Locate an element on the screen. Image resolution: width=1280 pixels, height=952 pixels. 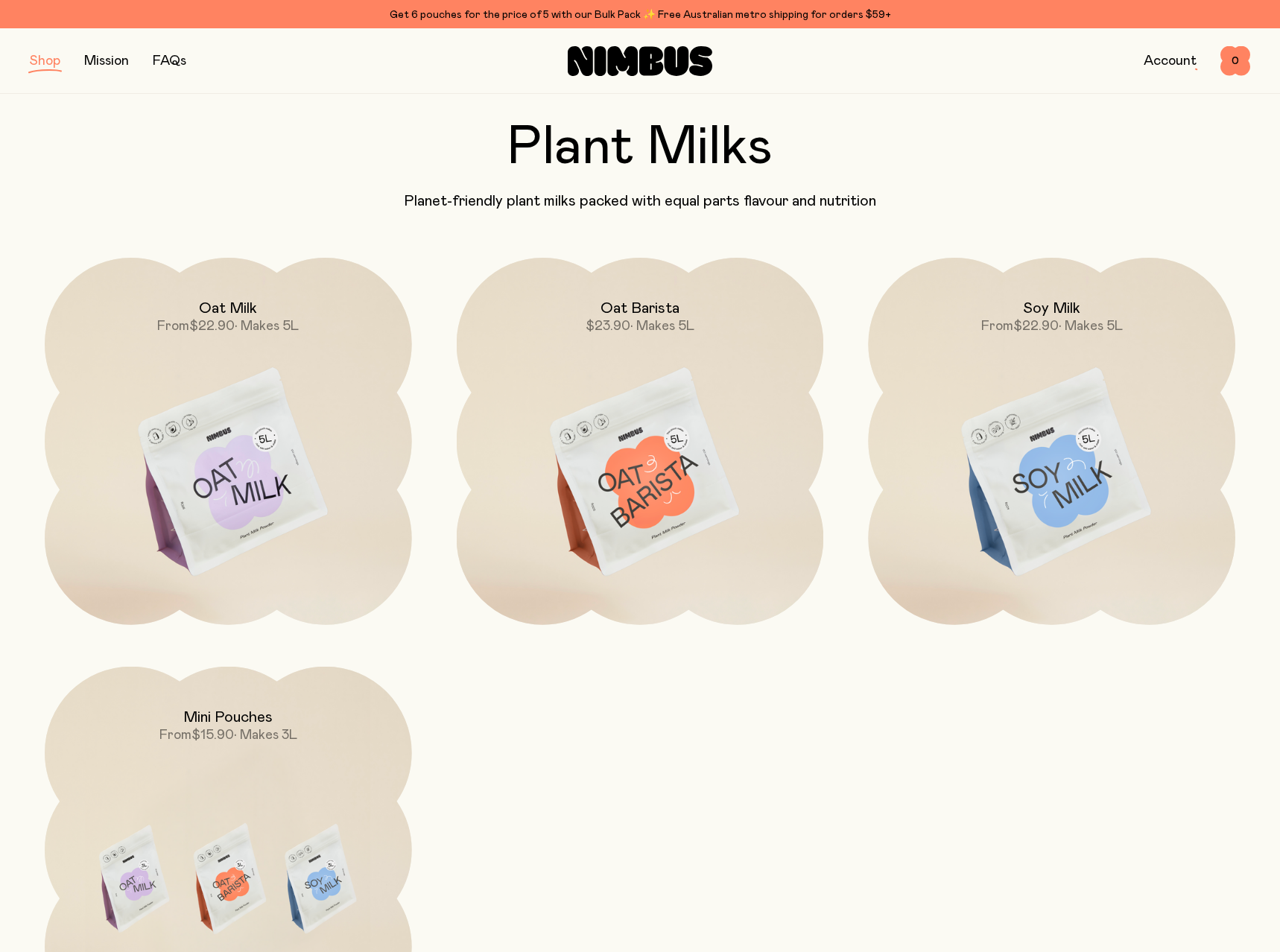
span: $23.90 is located at coordinates (608, 326).